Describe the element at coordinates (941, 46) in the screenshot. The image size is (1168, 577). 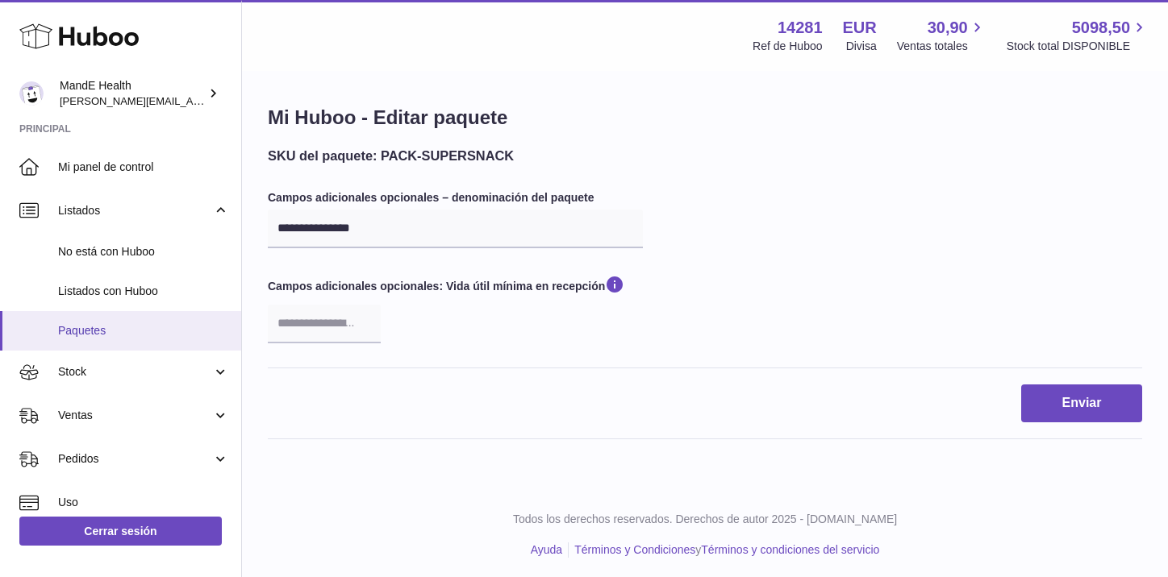
I see `span: Ventas totales` at that location.